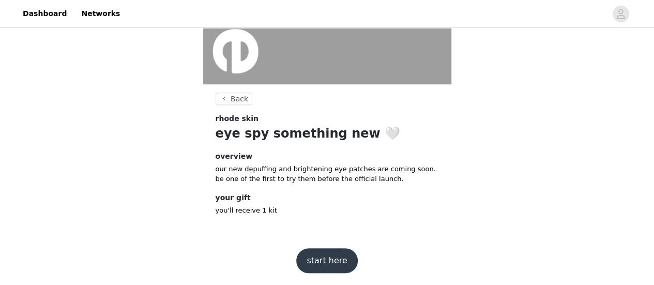 The image size is (654, 285). Describe the element at coordinates (620, 14) in the screenshot. I see `div: avatar` at that location.